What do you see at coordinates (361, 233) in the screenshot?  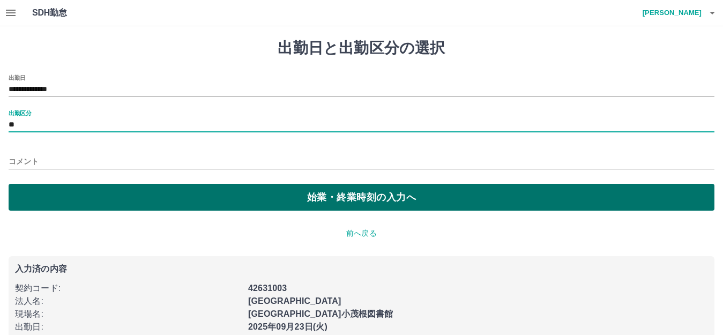 I see `p: 前へ戻る` at bounding box center [361, 233].